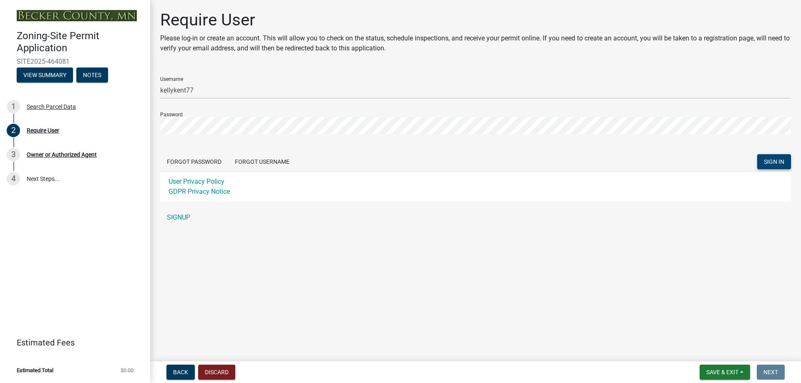  Describe the element at coordinates (13, 179) in the screenshot. I see `div: 4` at that location.